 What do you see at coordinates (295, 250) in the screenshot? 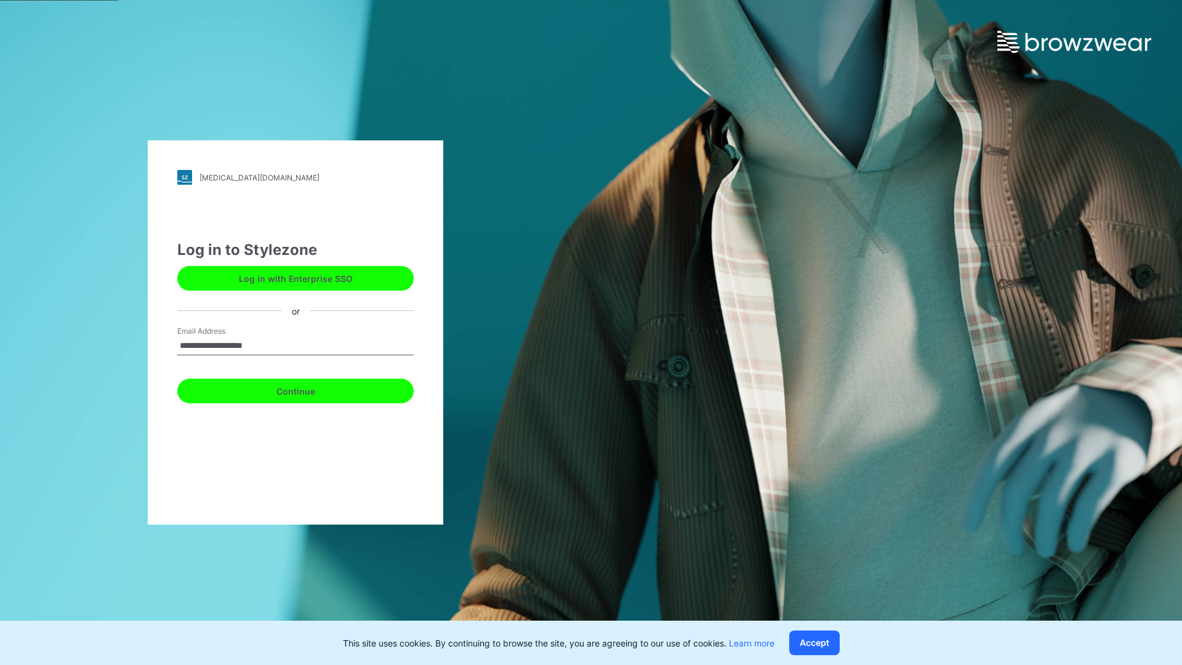
I see `div: Log in to Stylezone` at bounding box center [295, 250].